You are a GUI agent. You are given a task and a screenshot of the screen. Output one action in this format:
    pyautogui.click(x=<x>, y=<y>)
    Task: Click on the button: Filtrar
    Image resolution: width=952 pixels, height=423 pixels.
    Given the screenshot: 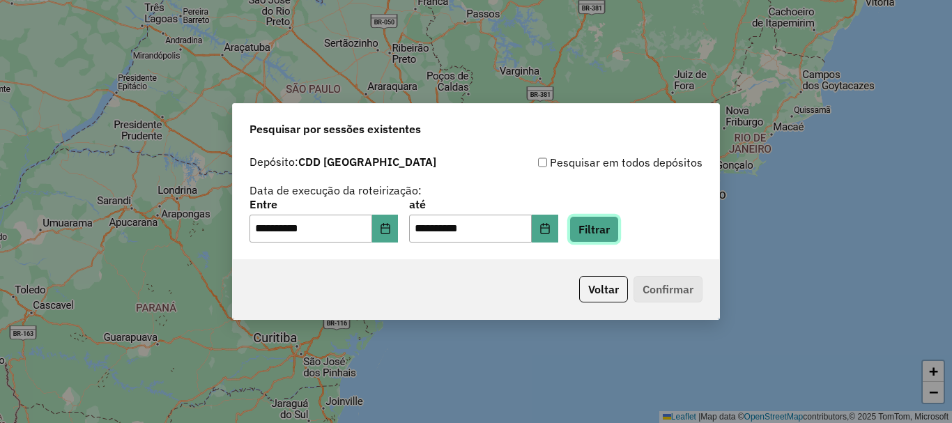 What is the action you would take?
    pyautogui.click(x=593, y=229)
    